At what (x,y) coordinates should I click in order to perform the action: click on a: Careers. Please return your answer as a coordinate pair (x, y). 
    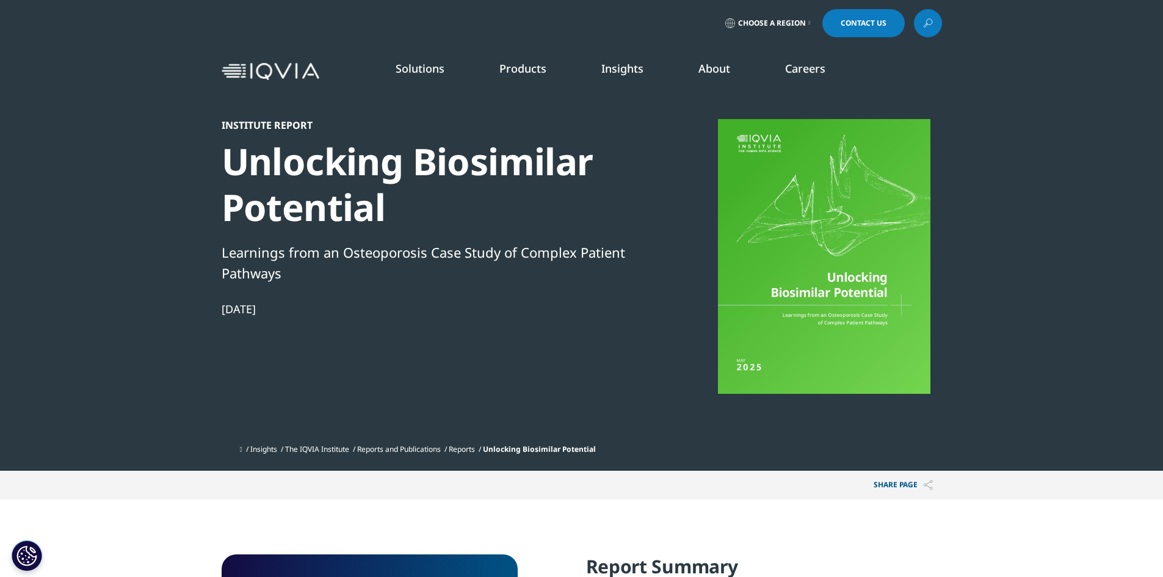
    Looking at the image, I should click on (805, 68).